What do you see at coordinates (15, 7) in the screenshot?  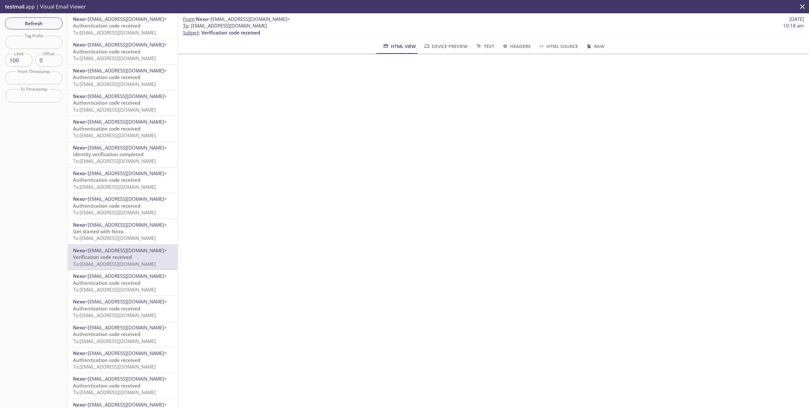 I see `span: testmail` at bounding box center [15, 7].